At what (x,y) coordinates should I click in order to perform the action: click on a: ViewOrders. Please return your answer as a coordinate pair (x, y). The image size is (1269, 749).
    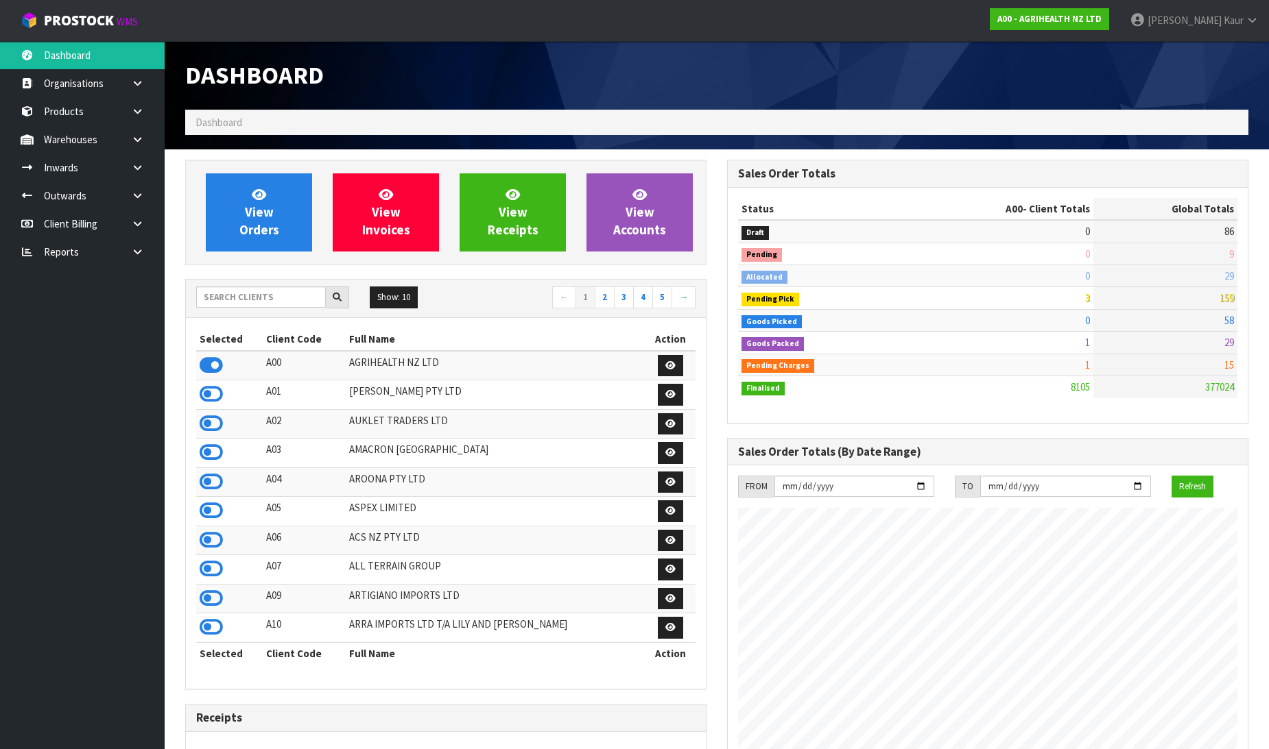
    Looking at the image, I should click on (259, 213).